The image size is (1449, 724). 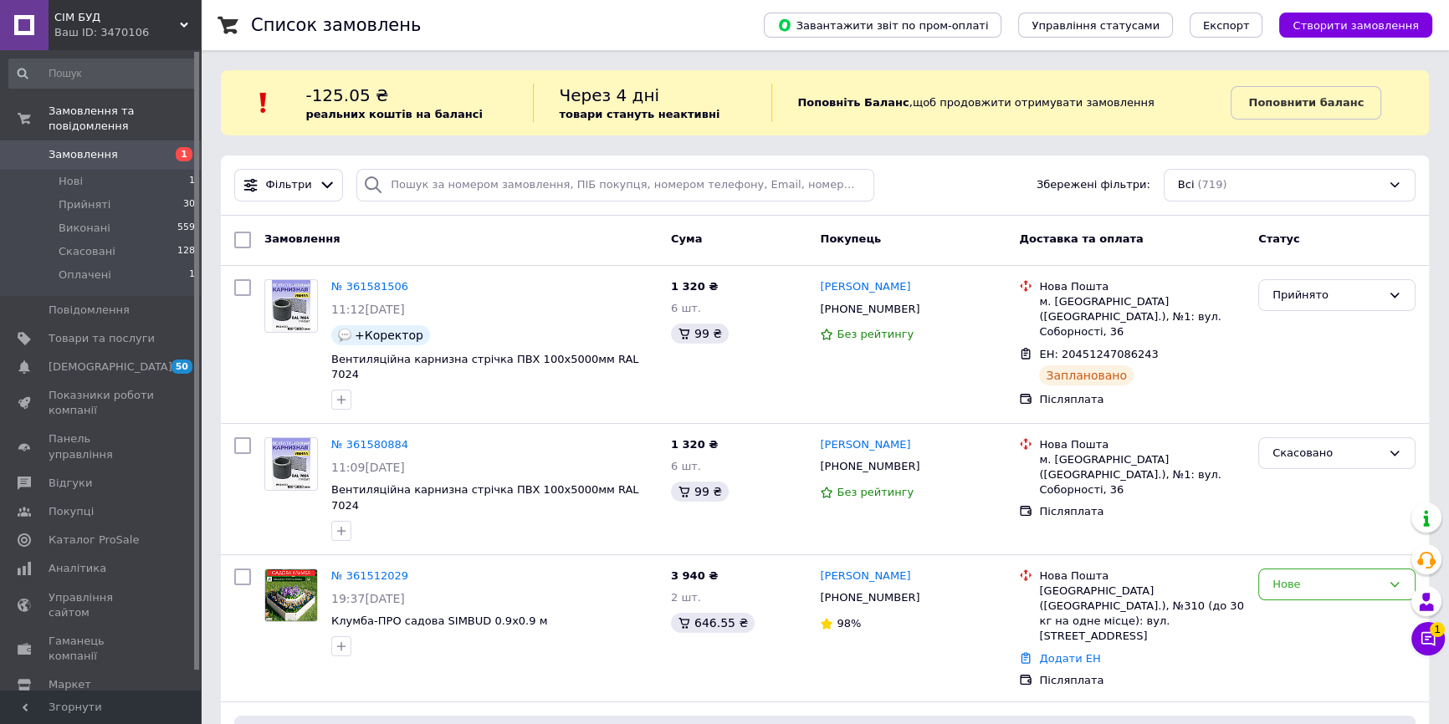 I want to click on span: Маркет, so click(x=69, y=685).